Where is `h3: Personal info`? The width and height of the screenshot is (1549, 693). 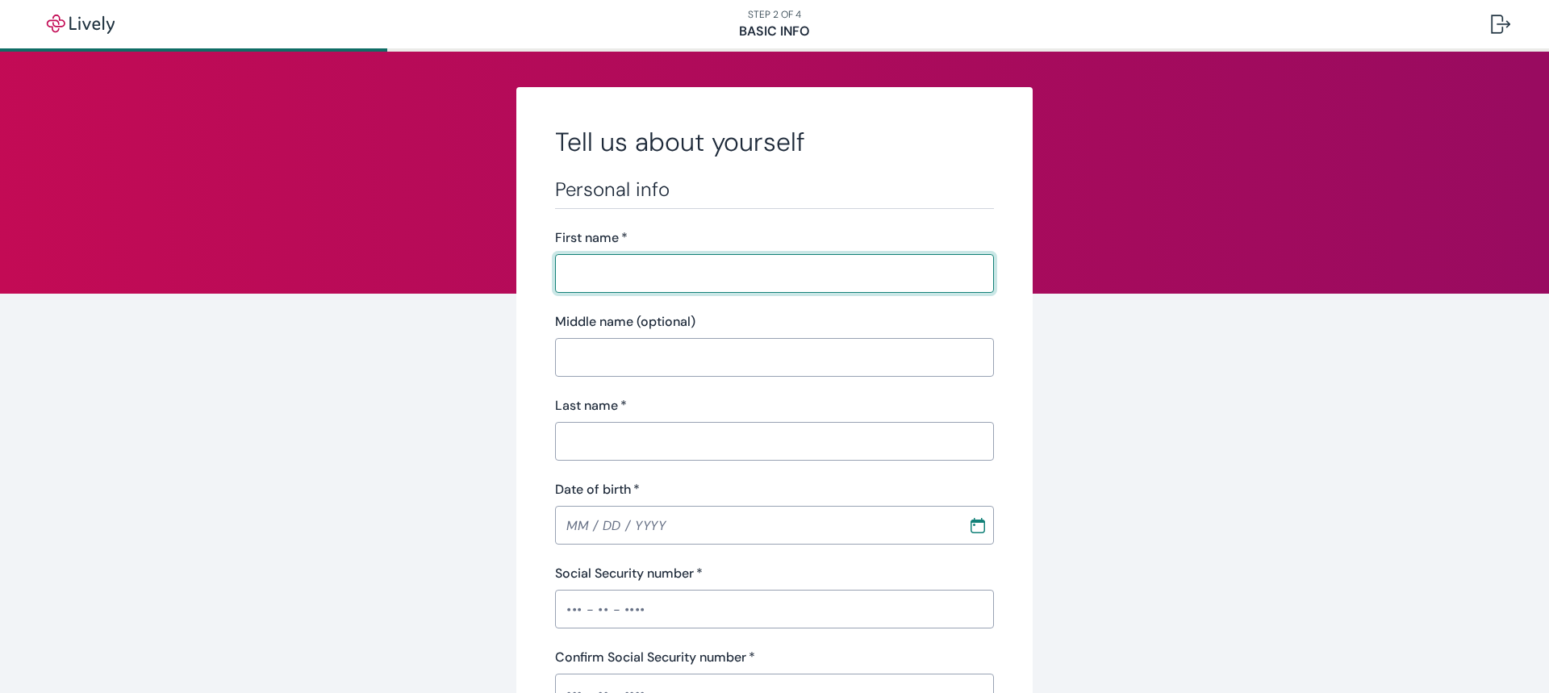 h3: Personal info is located at coordinates (774, 190).